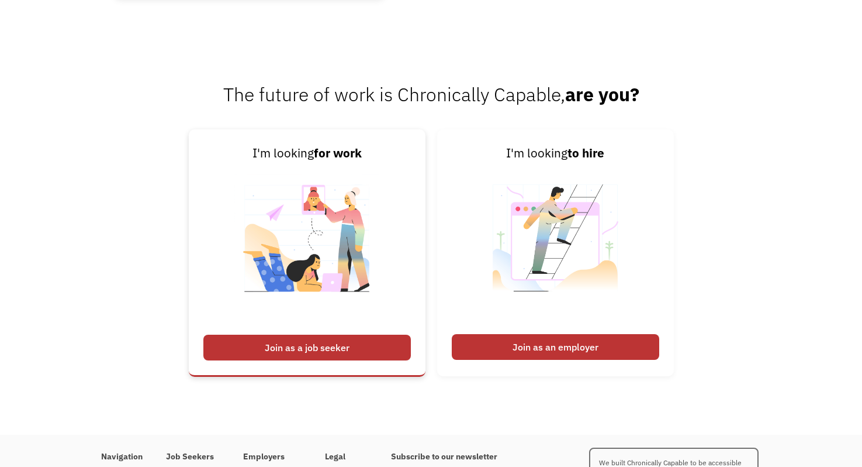 This screenshot has width=862, height=467. Describe the element at coordinates (307, 347) in the screenshot. I see `div: Join as a job seeker` at that location.